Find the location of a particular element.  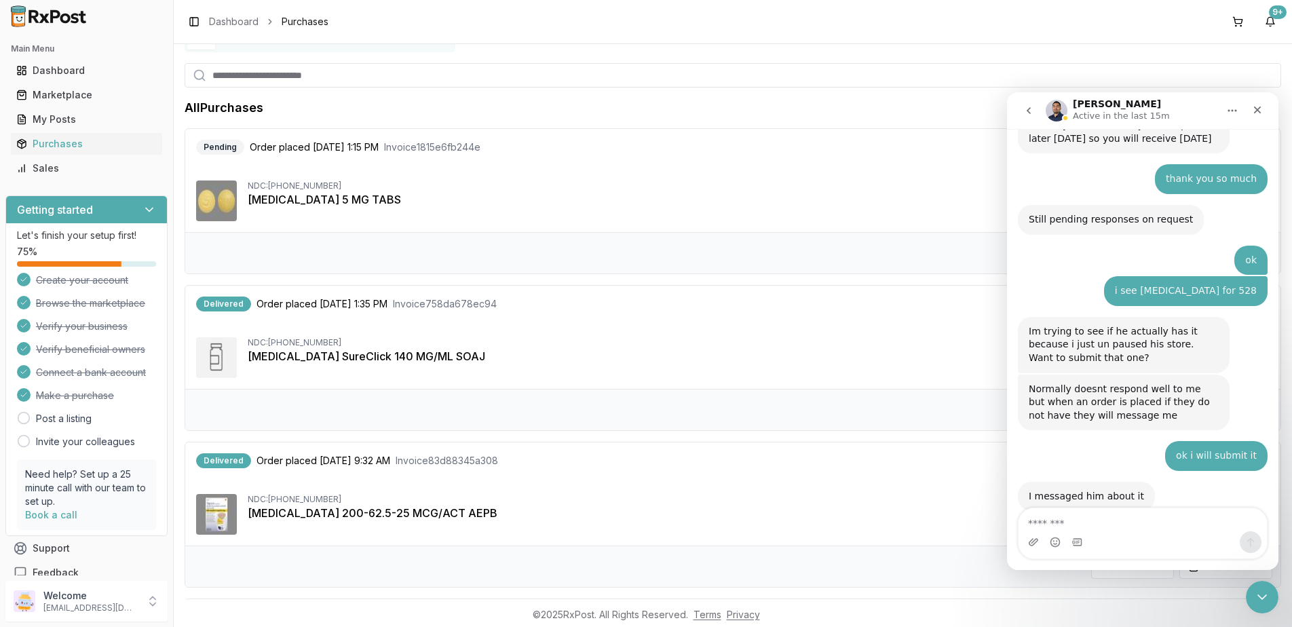

a: Post a listing is located at coordinates (64, 419).